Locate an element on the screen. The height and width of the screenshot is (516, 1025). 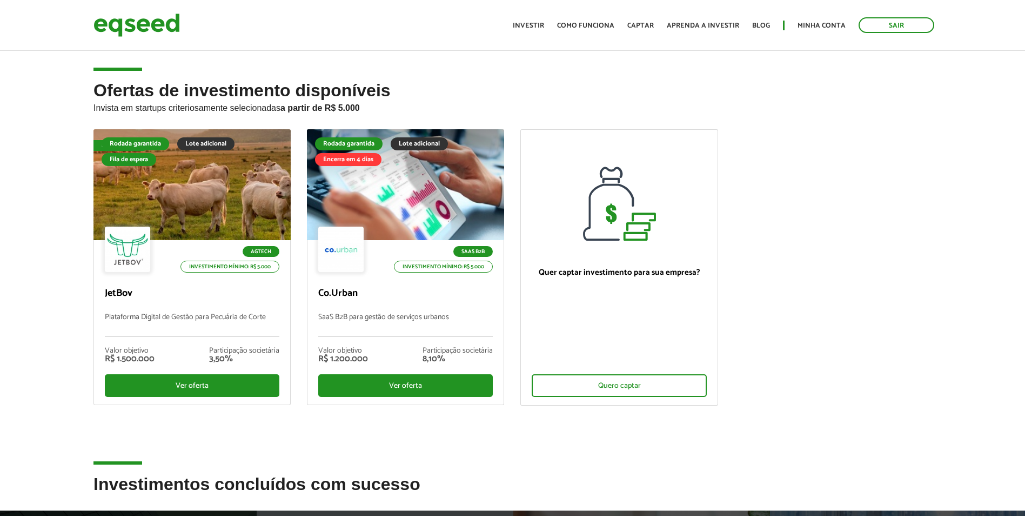
p: Invista em startups criteriosamente selecionadas is located at coordinates (512, 106).